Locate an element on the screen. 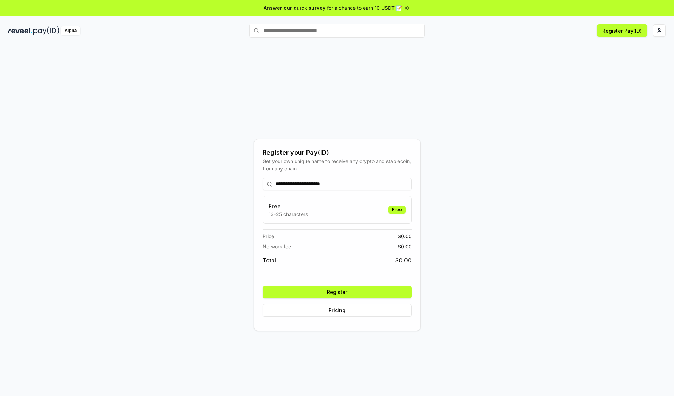 The width and height of the screenshot is (674, 396). span: Network fee is located at coordinates (277, 246).